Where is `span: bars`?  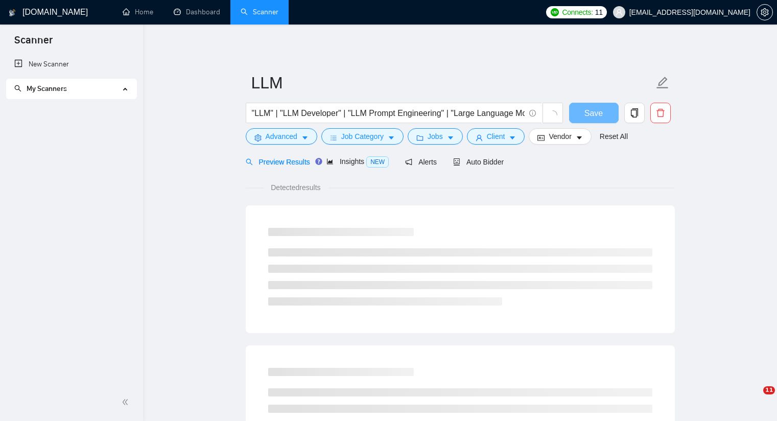
span: bars is located at coordinates (333, 137).